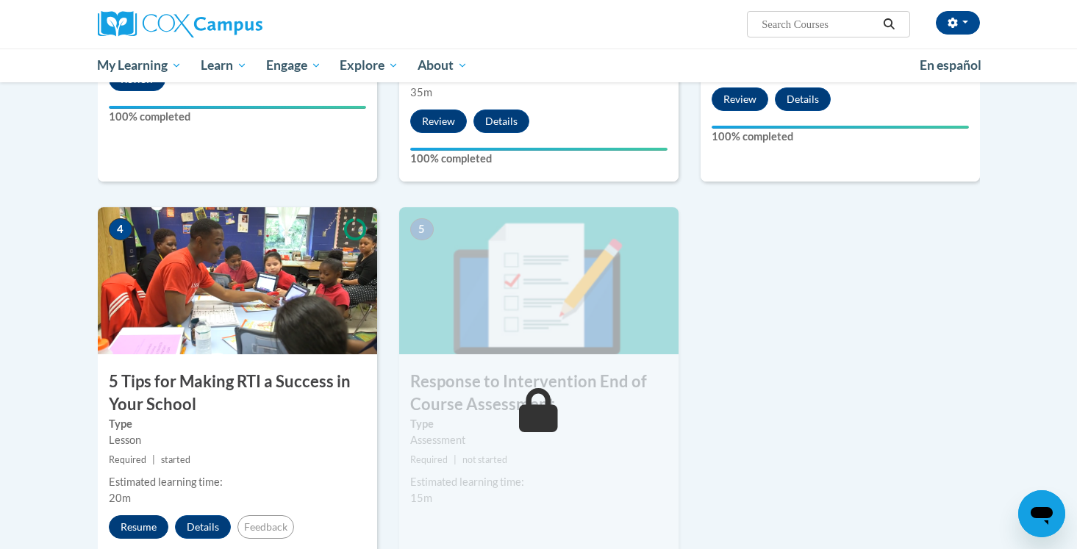 This screenshot has height=549, width=1077. Describe the element at coordinates (485, 460) in the screenshot. I see `span: not started` at that location.